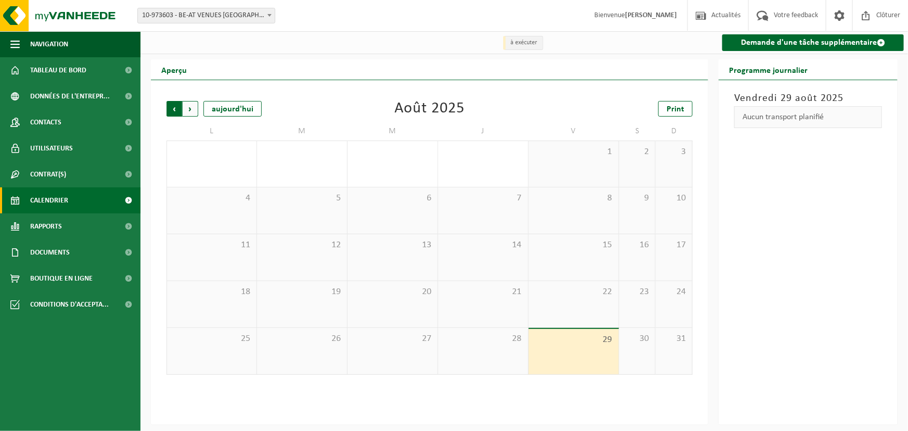  Describe the element at coordinates (483, 131) in the screenshot. I see `td: J` at that location.